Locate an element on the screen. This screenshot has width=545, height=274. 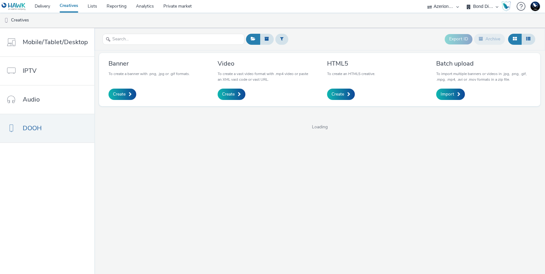
button: Grid is located at coordinates (515, 39).